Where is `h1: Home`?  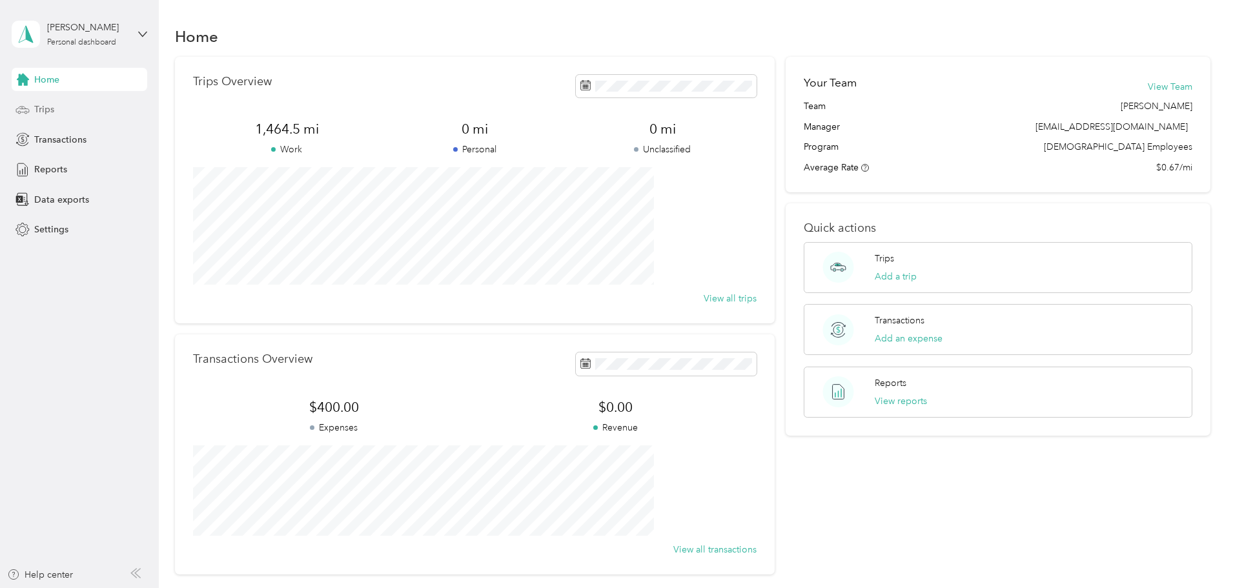 h1: Home is located at coordinates (196, 36).